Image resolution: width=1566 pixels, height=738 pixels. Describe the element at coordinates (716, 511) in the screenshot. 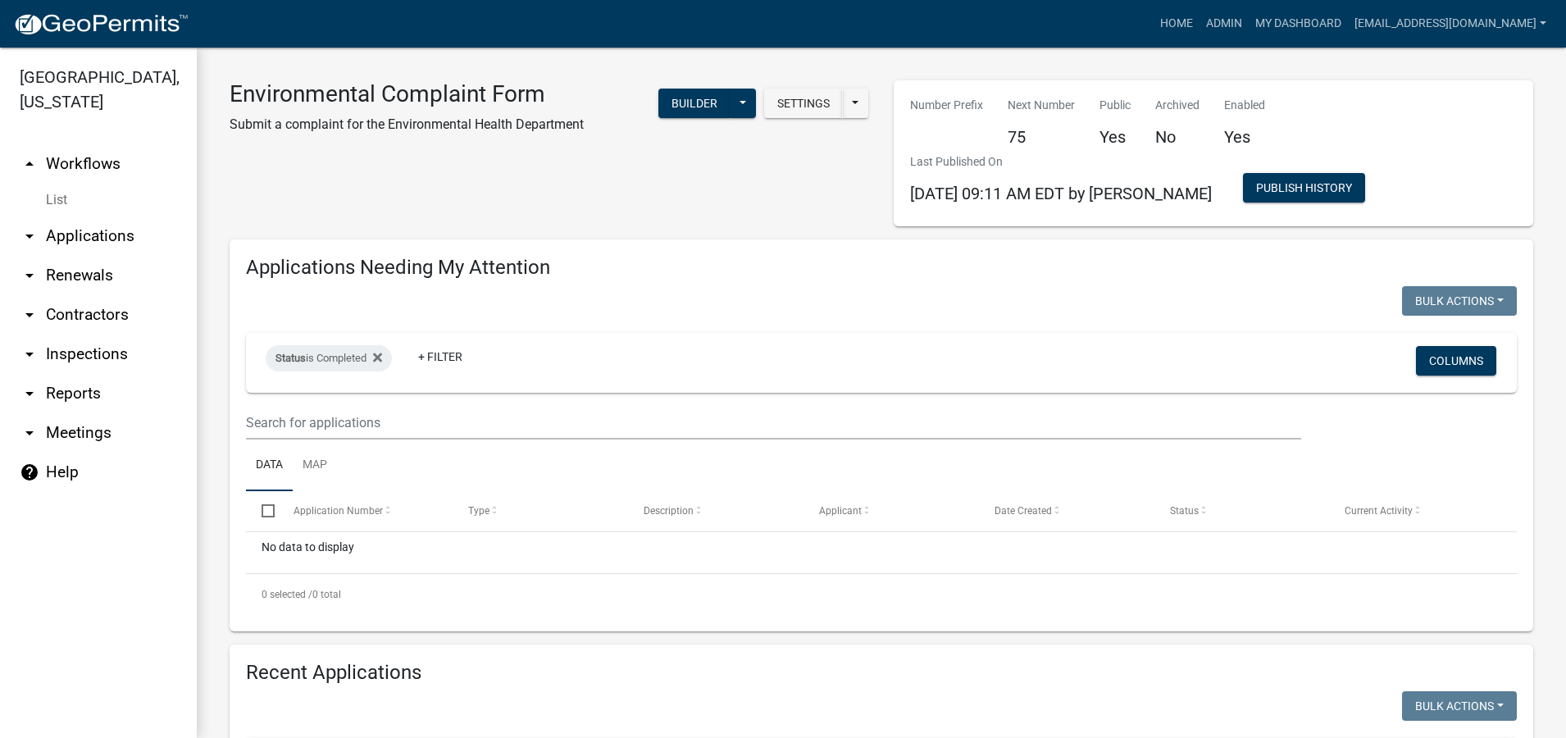

I see `datatable-header-cell: Description` at that location.